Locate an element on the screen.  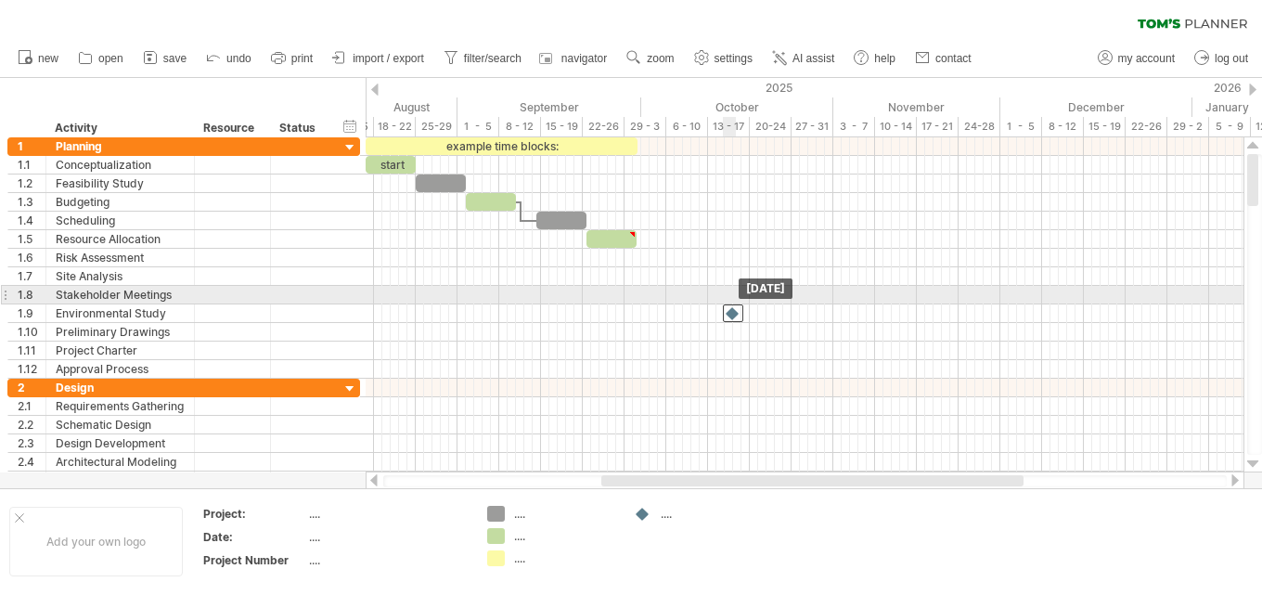
div: Structural Engineering is located at coordinates (120, 480).